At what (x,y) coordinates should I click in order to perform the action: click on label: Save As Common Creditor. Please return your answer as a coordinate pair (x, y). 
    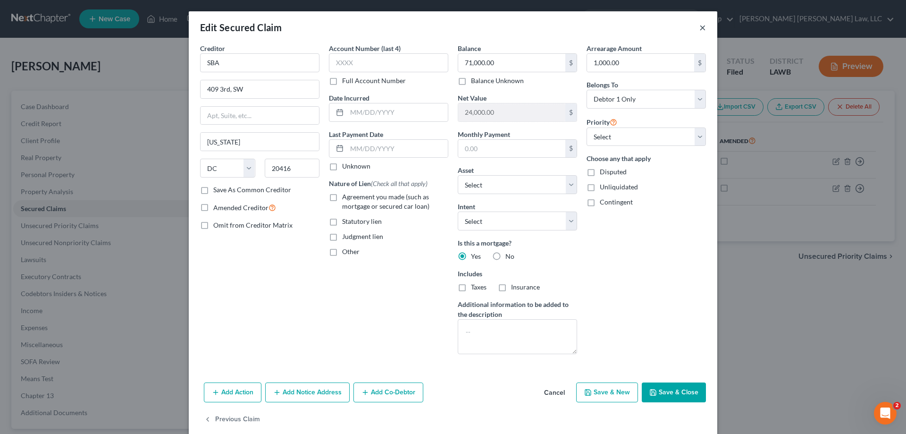
    Looking at the image, I should click on (252, 190).